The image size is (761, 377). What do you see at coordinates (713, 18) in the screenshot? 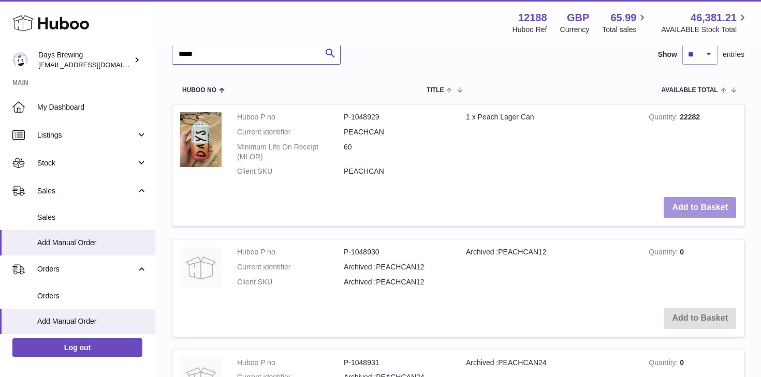
I see `span: 46,381.21` at bounding box center [713, 18].